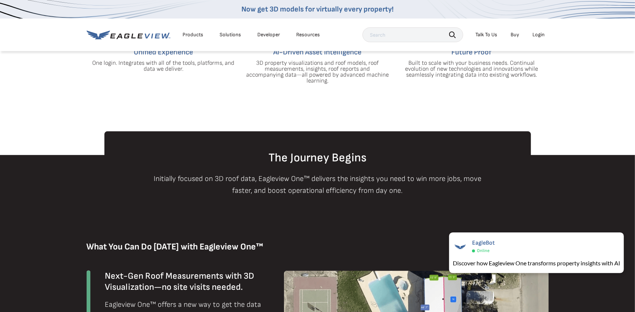 This screenshot has height=312, width=635. Describe the element at coordinates (472, 69) in the screenshot. I see `p: Built to scale with your business needs. Continual evolution of new technologies and innovations ...` at that location.